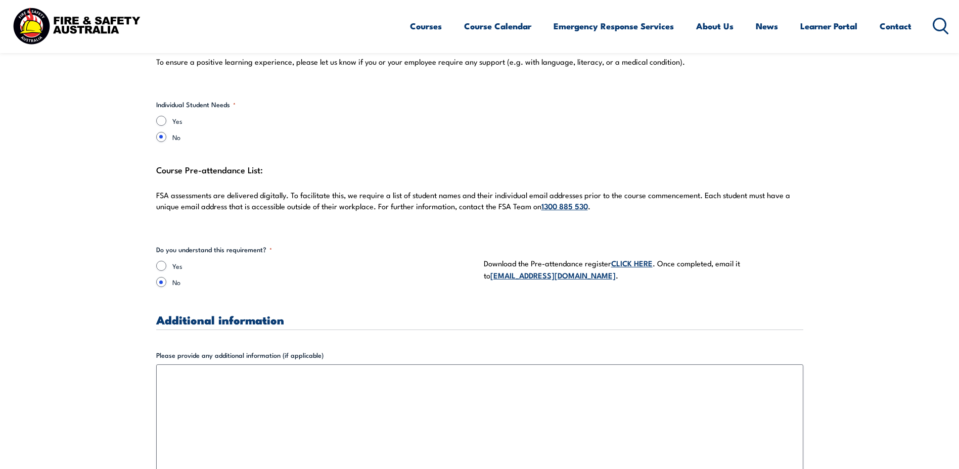  What do you see at coordinates (480, 62) in the screenshot?
I see `p: To ensure a positive learning experience, please let us know if you or your employee require any ...` at bounding box center [480, 62].